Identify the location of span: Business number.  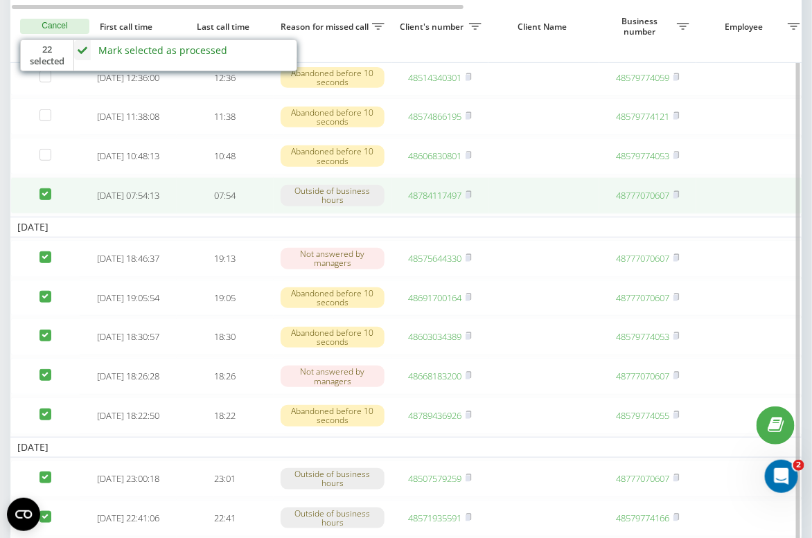
(641, 26).